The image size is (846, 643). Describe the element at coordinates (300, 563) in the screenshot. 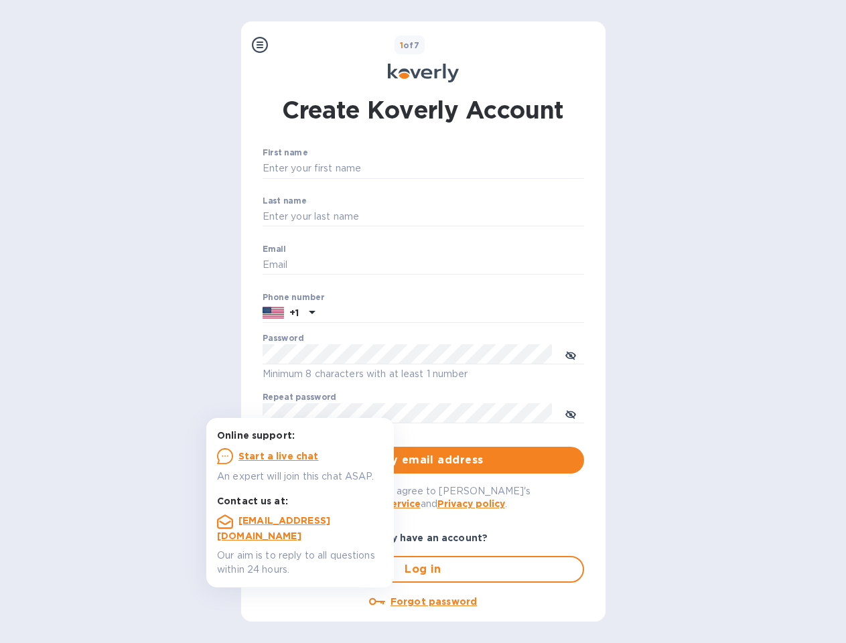

I see `p: Our aim is to reply to all questions within 24 hours.` at that location.